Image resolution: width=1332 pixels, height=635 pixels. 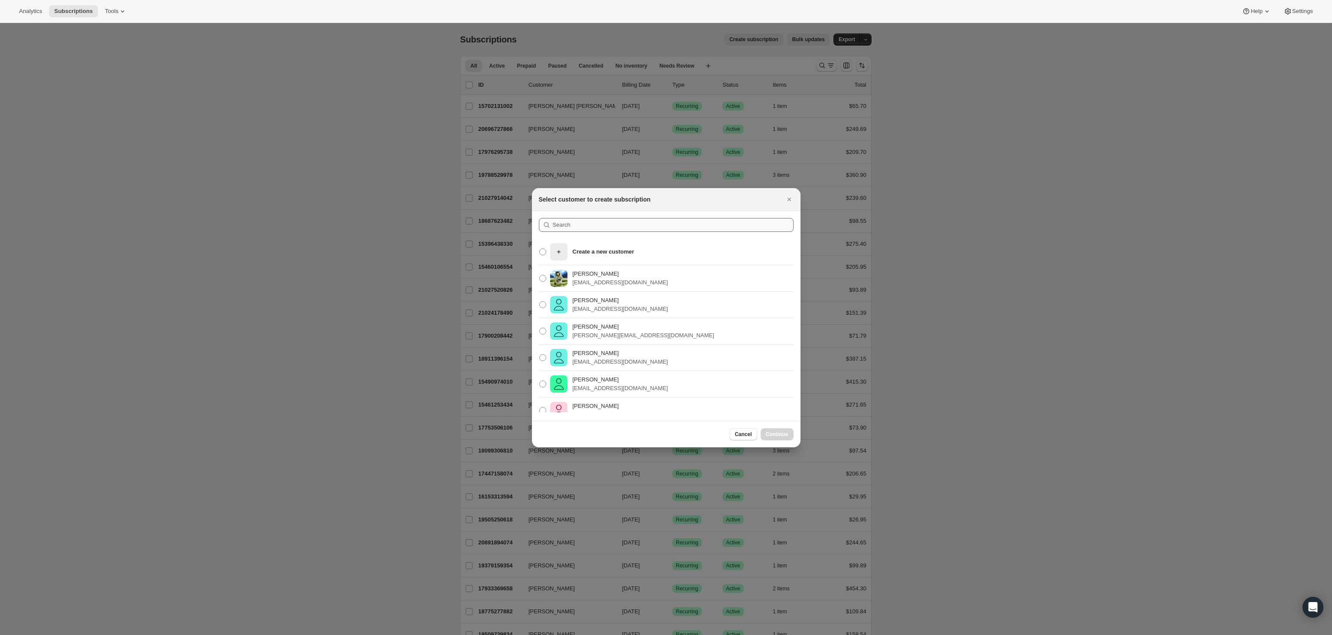 I want to click on button: Tools, so click(x=116, y=11).